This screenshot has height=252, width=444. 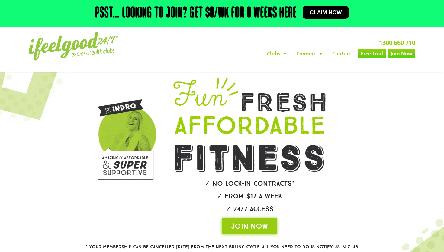 What do you see at coordinates (250, 226) in the screenshot?
I see `a: JOIN NOW` at bounding box center [250, 226].